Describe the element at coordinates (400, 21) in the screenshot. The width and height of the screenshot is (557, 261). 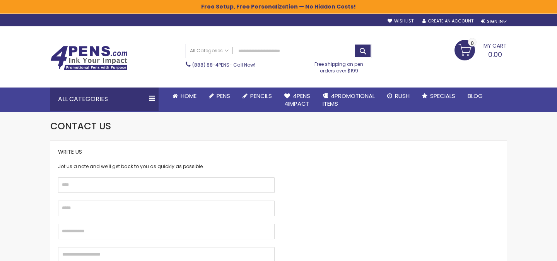
I see `a: Wishlist` at that location.